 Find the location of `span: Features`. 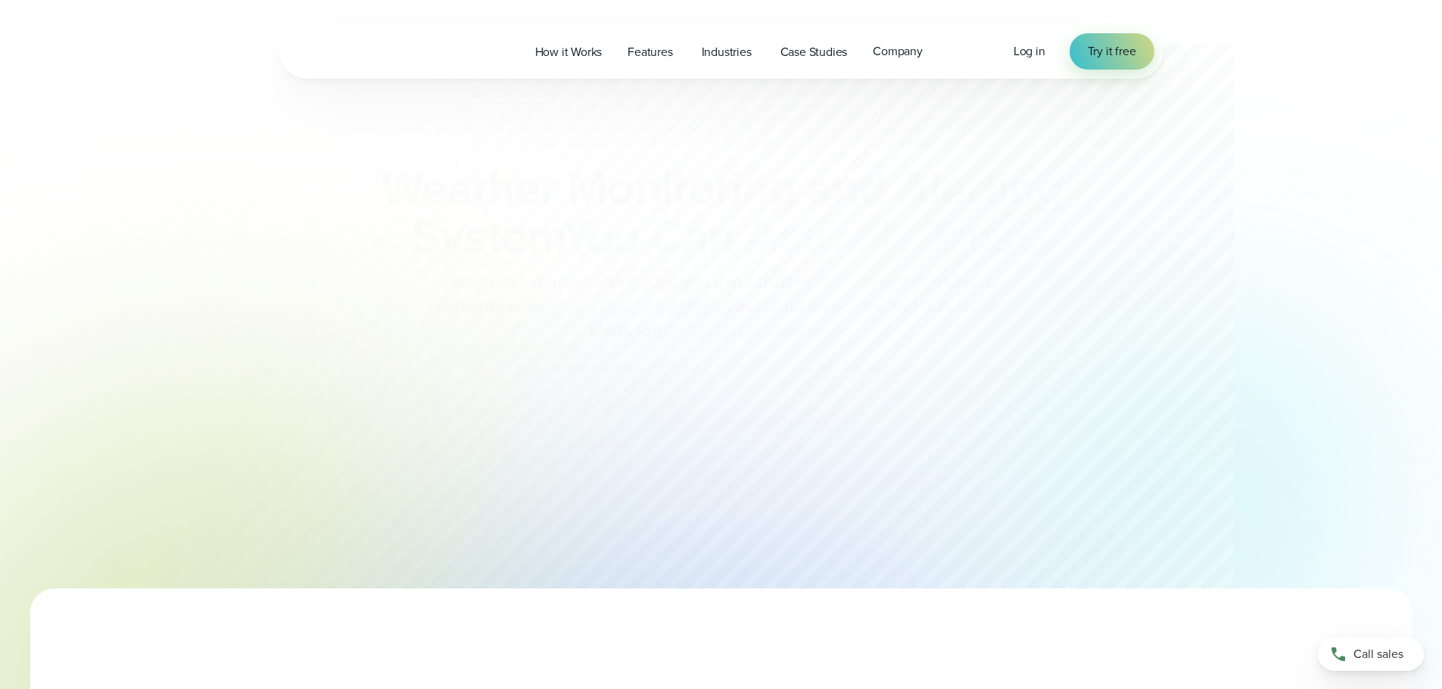

span: Features is located at coordinates (649, 52).